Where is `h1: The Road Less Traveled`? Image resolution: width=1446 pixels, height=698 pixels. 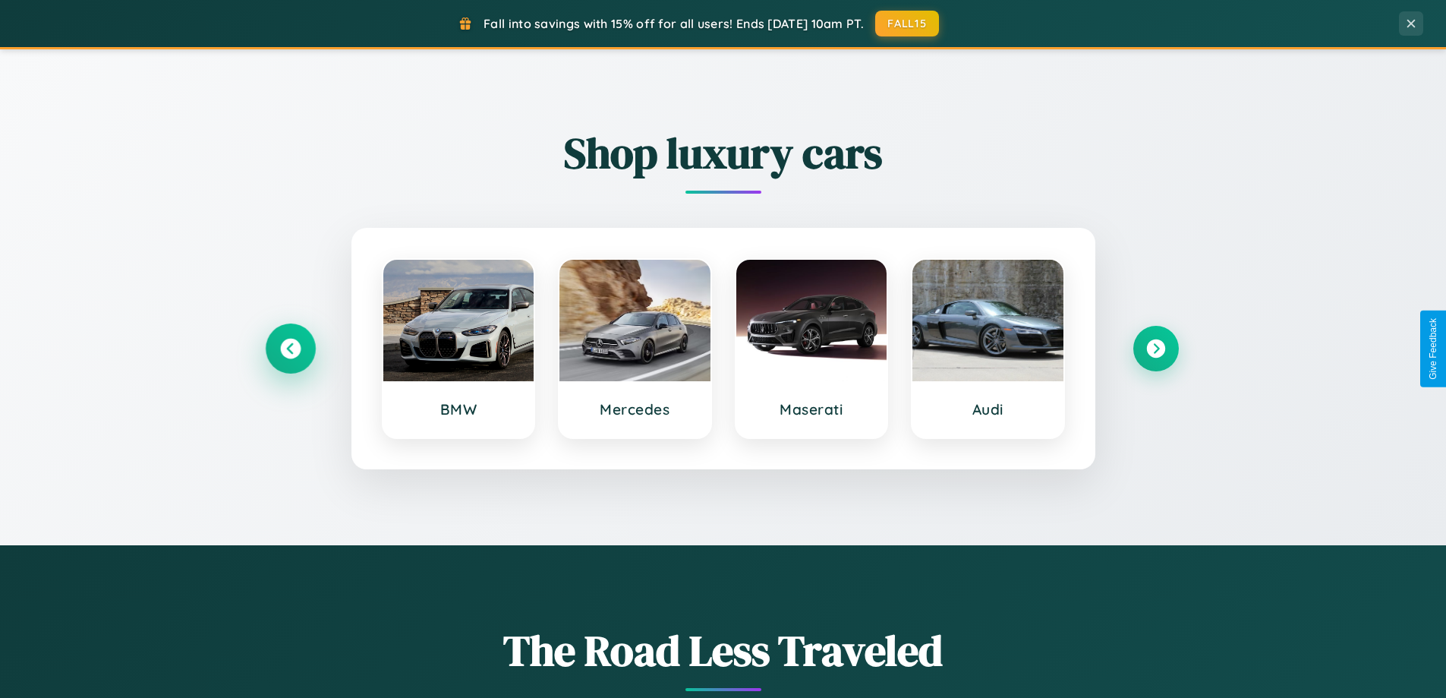
h1: The Road Less Traveled is located at coordinates (723, 650).